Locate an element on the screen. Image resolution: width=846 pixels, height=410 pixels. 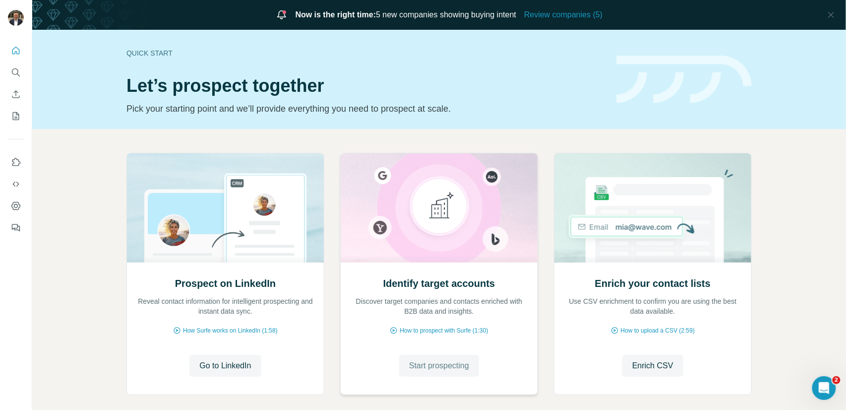
h1: Let’s prospect together is located at coordinates (366, 86).